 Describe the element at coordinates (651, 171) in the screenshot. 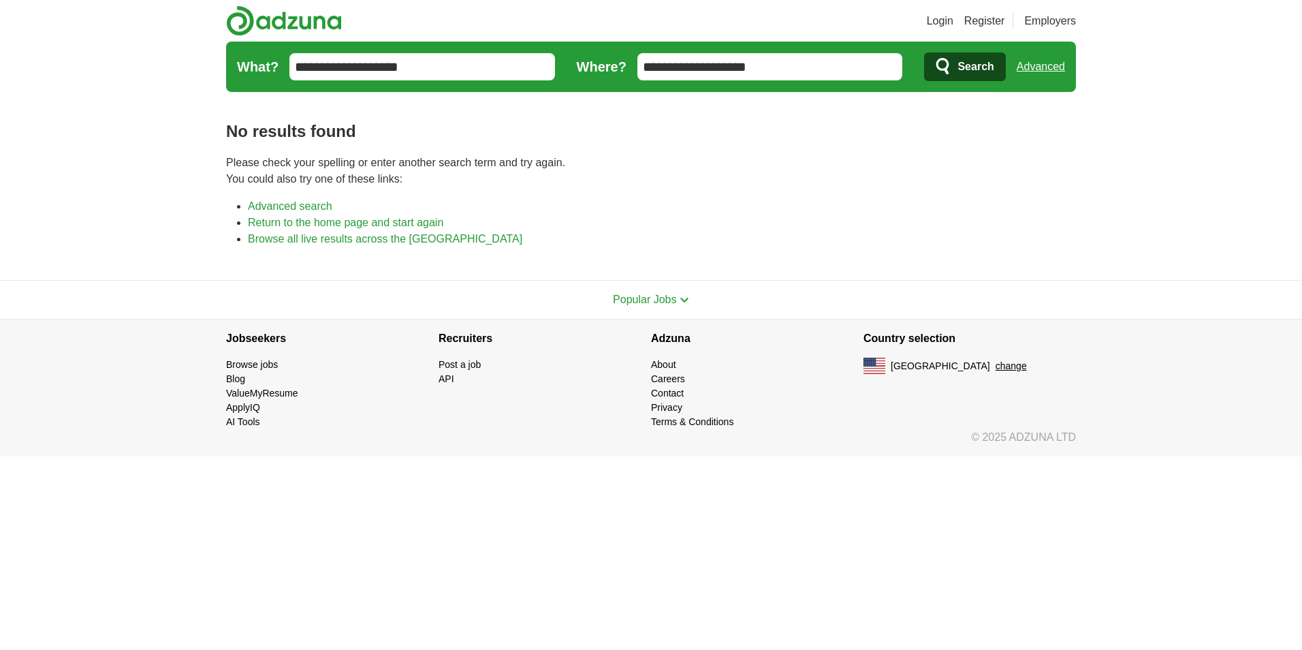

I see `p: Please check your spelling or enter another search term and try again. You could also try one of ...` at that location.